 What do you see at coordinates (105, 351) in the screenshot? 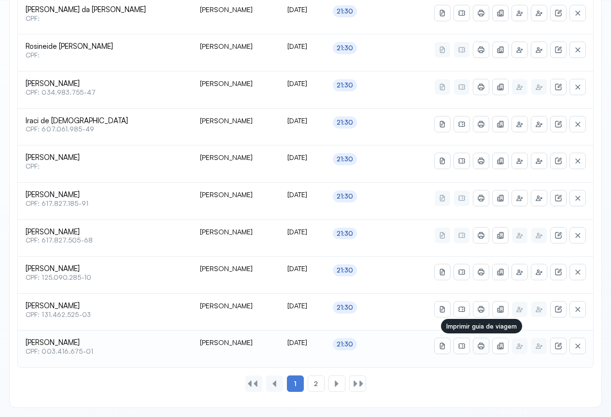
I see `span: CPF: 003.416.675-01` at bounding box center [105, 351].